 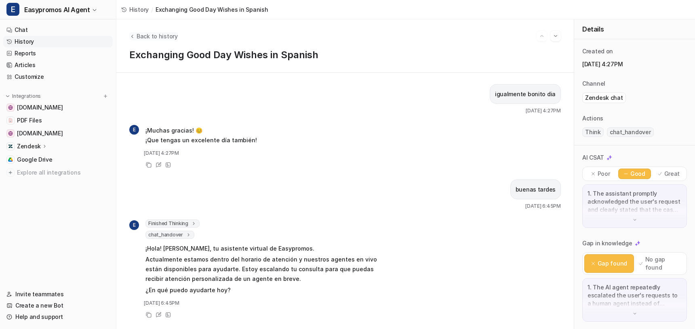 What do you see at coordinates (263, 269) in the screenshot?
I see `p: Actualmente estamos dentro del horario de atención y nuestros agentes en vivo están disponibles p...` at bounding box center [263, 269].